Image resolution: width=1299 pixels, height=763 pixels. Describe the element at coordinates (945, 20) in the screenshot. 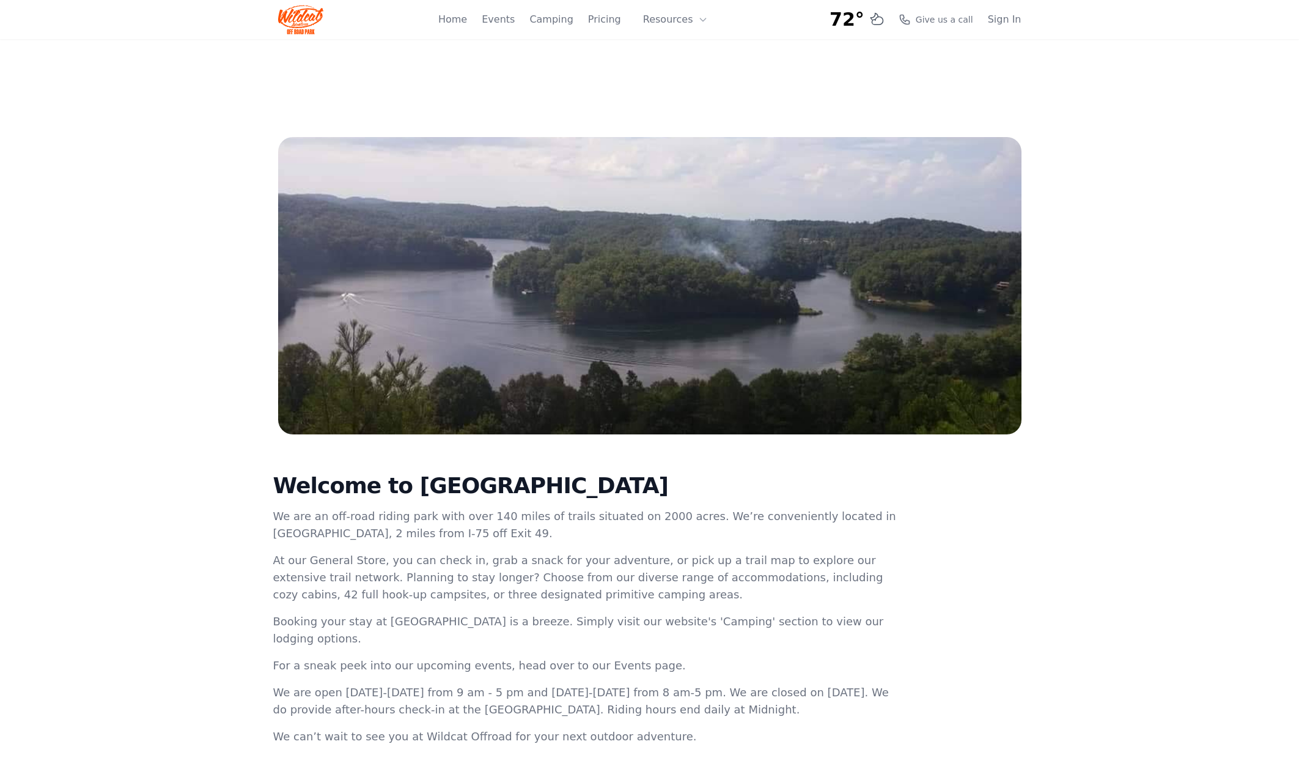

I see `span: Give us a call` at that location.